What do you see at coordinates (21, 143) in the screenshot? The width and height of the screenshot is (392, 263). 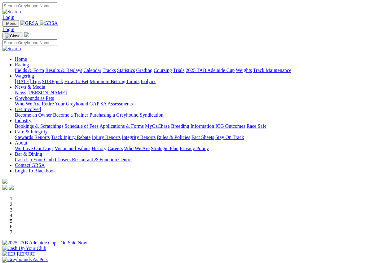 I see `a: About` at bounding box center [21, 143].